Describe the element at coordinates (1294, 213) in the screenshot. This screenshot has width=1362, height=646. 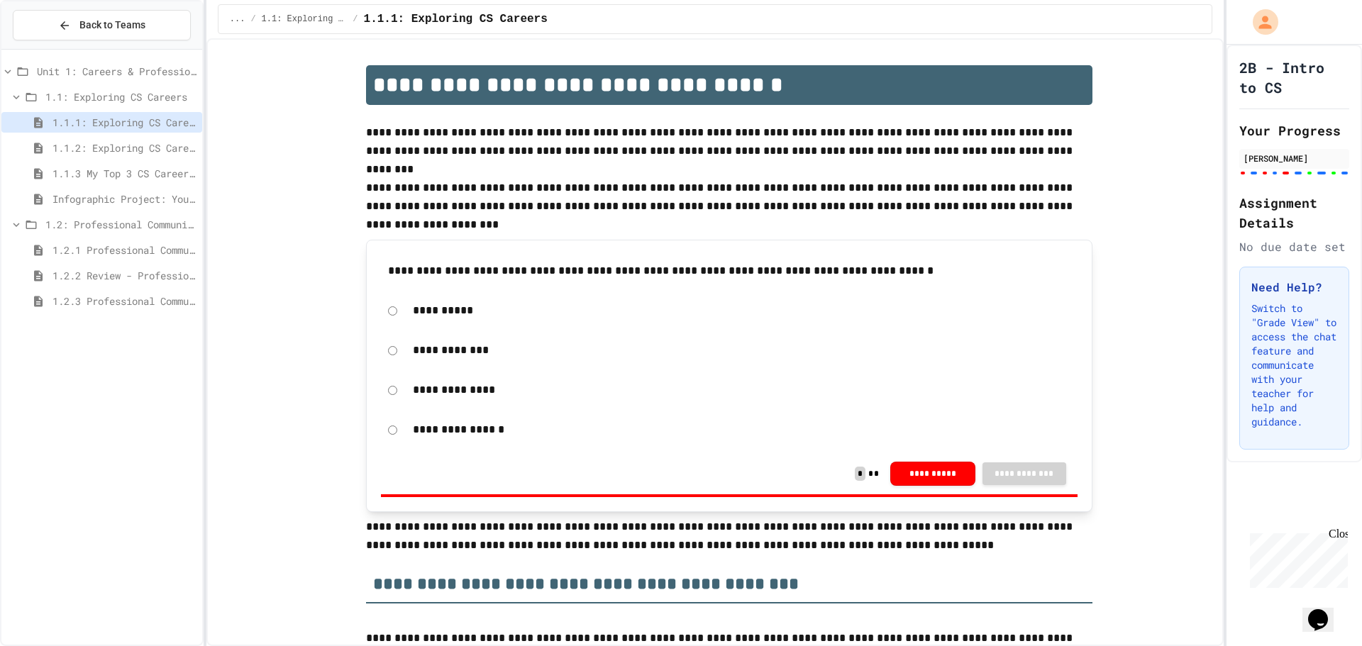
I see `h2: Assignment Details` at that location.